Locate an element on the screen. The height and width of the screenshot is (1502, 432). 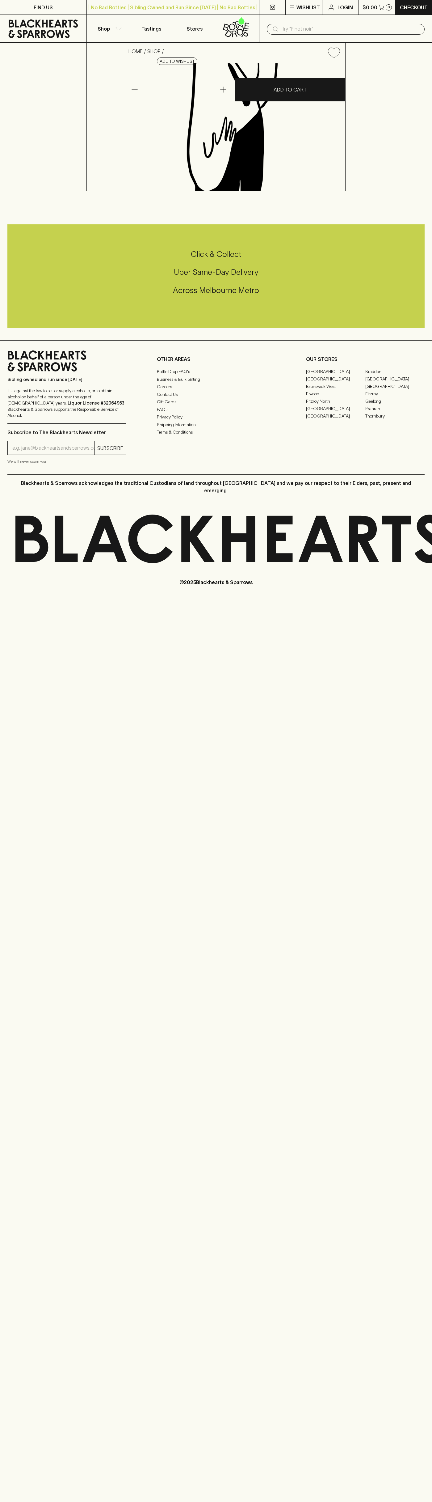
a: Contact Us is located at coordinates (216, 394).